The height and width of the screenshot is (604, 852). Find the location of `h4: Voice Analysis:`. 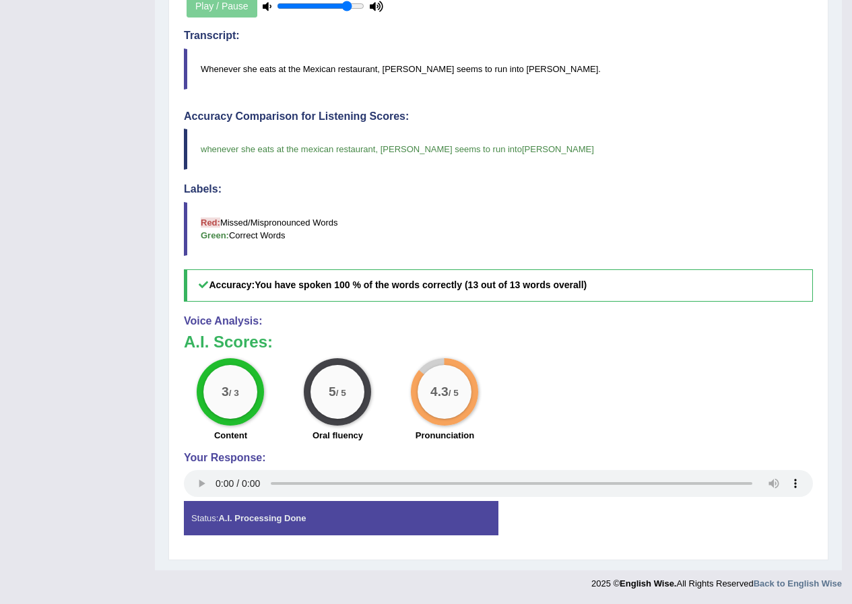

h4: Voice Analysis: is located at coordinates (498, 321).